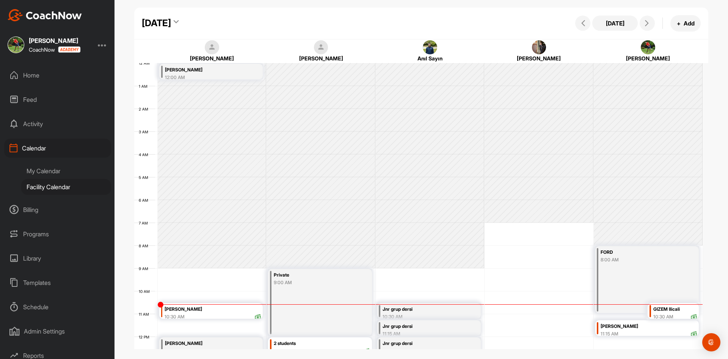 This screenshot has width=728, height=359. What do you see at coordinates (430, 58) in the screenshot?
I see `div: Anıl Sayın` at bounding box center [430, 58].